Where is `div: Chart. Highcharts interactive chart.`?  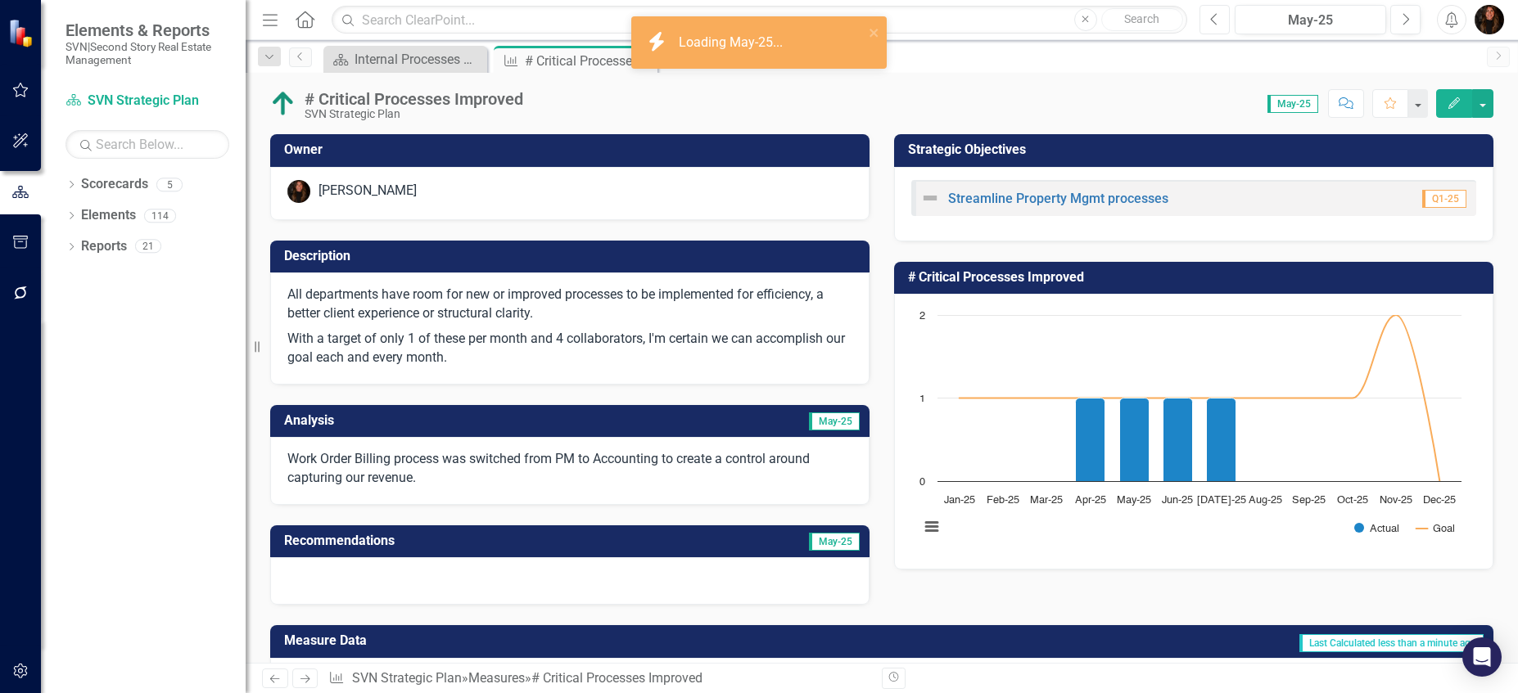 div: Chart. Highcharts interactive chart. is located at coordinates (1193, 430).